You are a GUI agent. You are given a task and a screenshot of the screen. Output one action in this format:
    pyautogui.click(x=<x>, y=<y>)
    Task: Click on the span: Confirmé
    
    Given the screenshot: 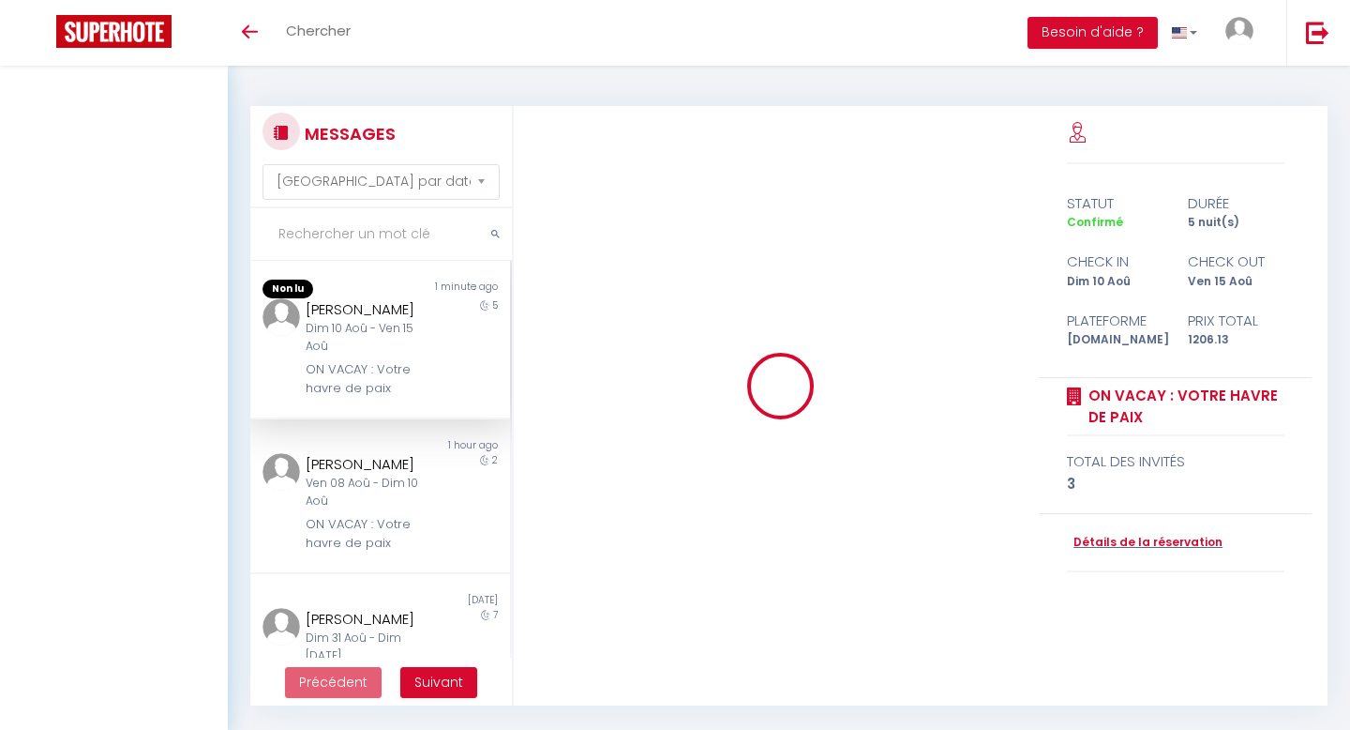 What is the action you would take?
    pyautogui.click(x=1095, y=221)
    